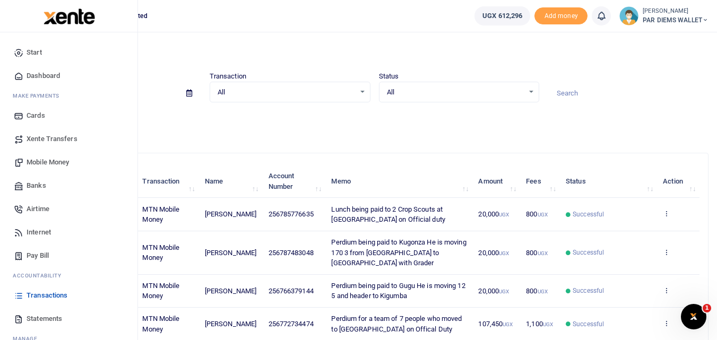 The height and width of the screenshot is (340, 717). What do you see at coordinates (36, 186) in the screenshot?
I see `span: Banks` at bounding box center [36, 186].